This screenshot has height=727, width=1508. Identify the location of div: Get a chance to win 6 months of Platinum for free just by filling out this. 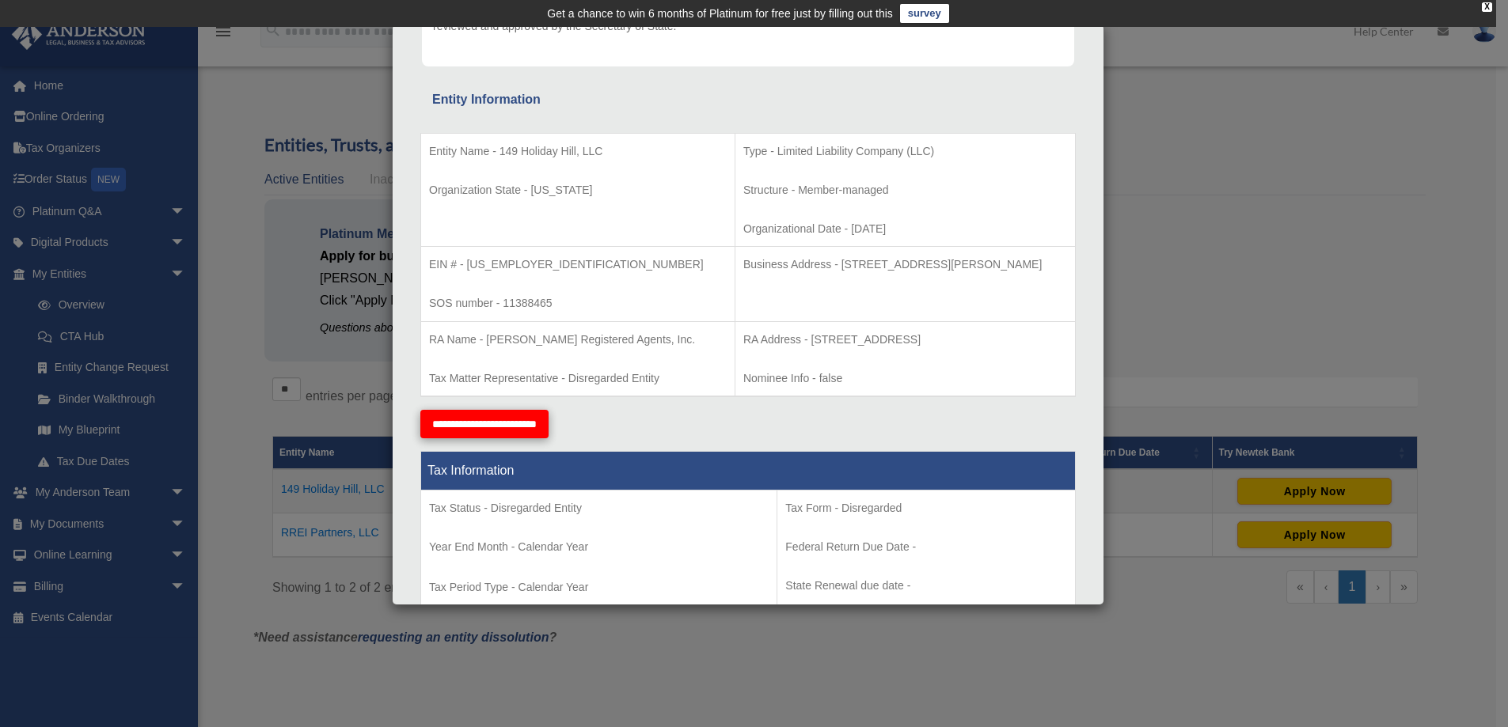
(719, 13).